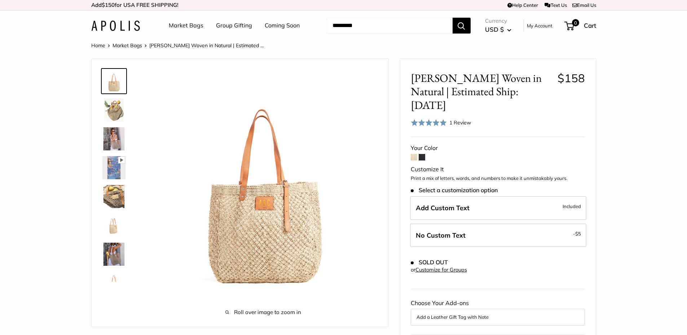  What do you see at coordinates (115, 26) in the screenshot?
I see `img: Apolis` at bounding box center [115, 26].